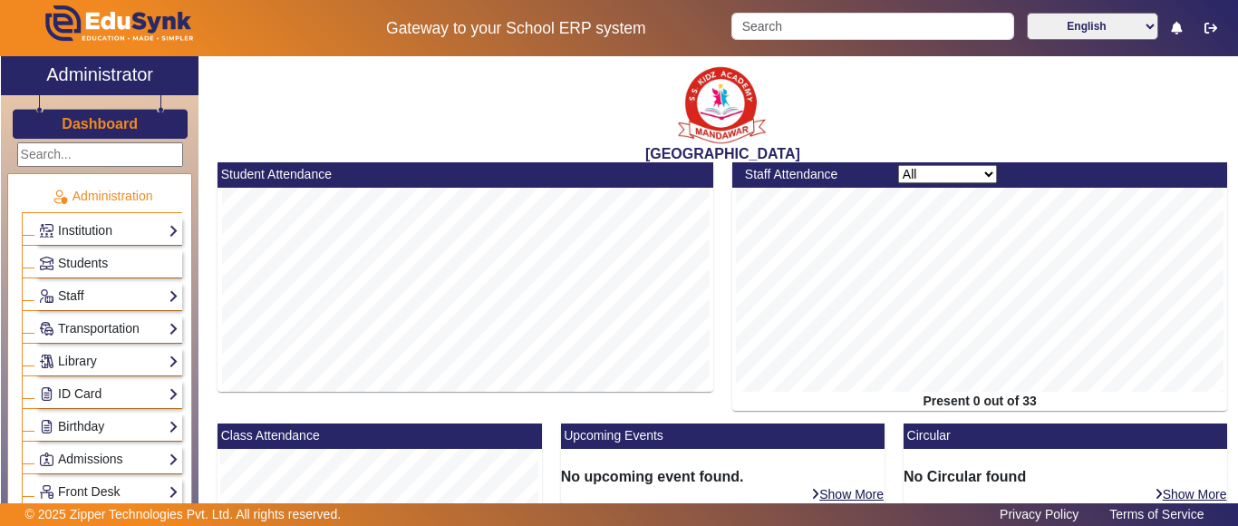 This screenshot has width=1238, height=526. What do you see at coordinates (100, 75) in the screenshot?
I see `a: Administrator` at bounding box center [100, 75].